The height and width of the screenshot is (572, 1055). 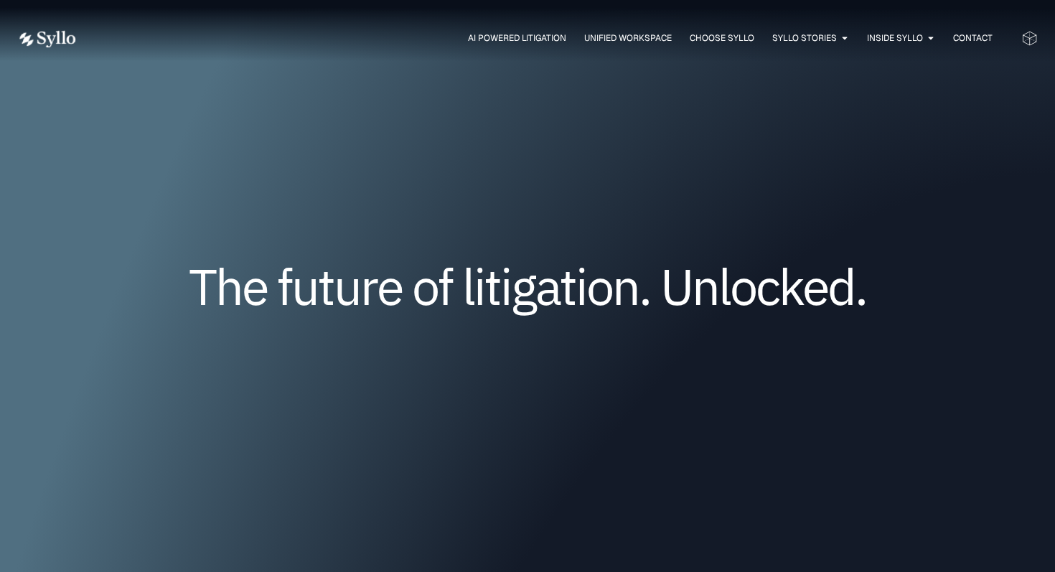 I want to click on img: white logo, so click(x=47, y=39).